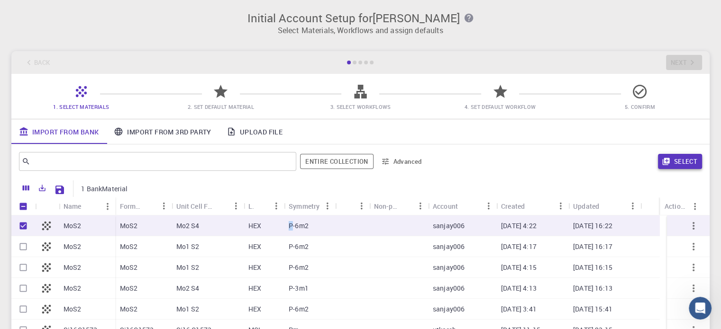 Image resolution: width=721 pixels, height=329 pixels. What do you see at coordinates (360, 30) in the screenshot?
I see `p: Select Materials, Workflows and assign defaults` at bounding box center [360, 30].